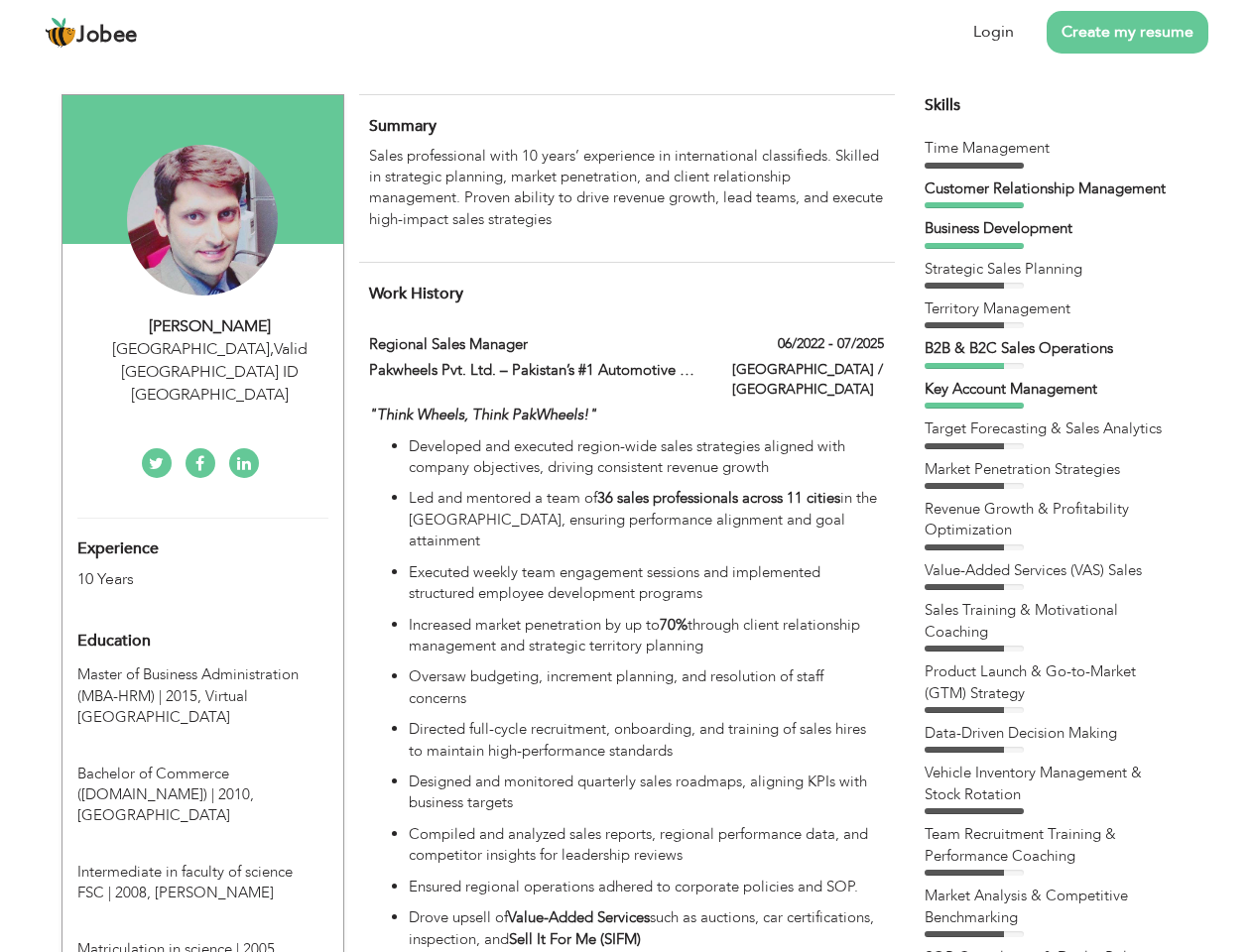 Image resolution: width=1253 pixels, height=952 pixels. Describe the element at coordinates (645, 583) in the screenshot. I see `p: Executed weekly team engagement sessions and implemented structured employee development programs` at that location.